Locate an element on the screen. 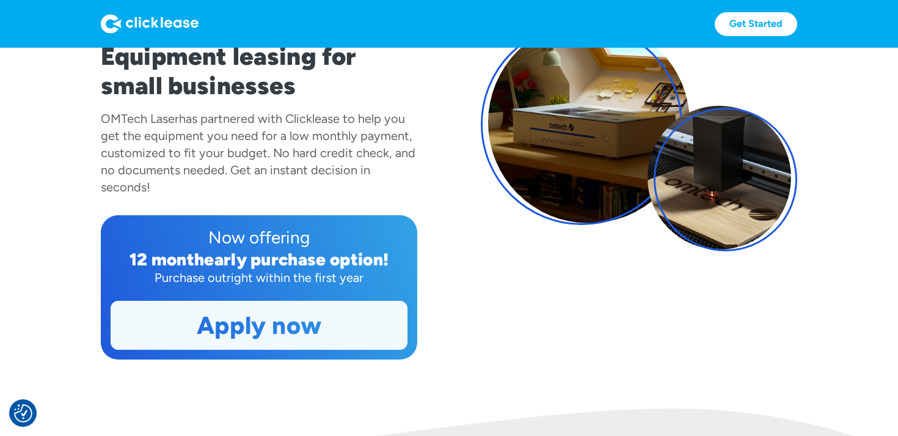  img: Revisit consent button is located at coordinates (23, 413).